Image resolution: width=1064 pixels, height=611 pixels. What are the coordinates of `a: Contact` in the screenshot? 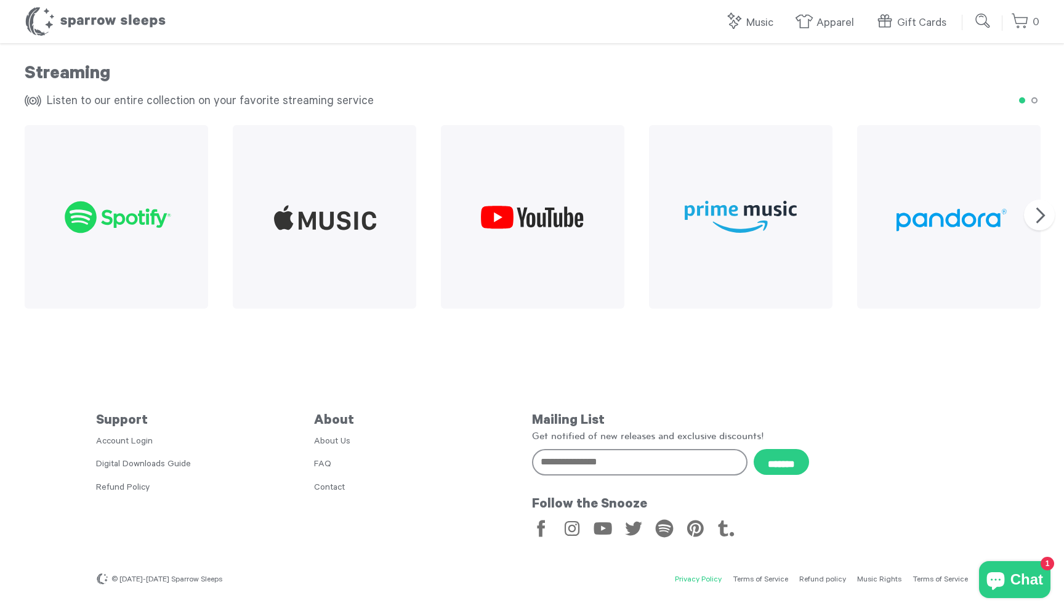 It's located at (329, 488).